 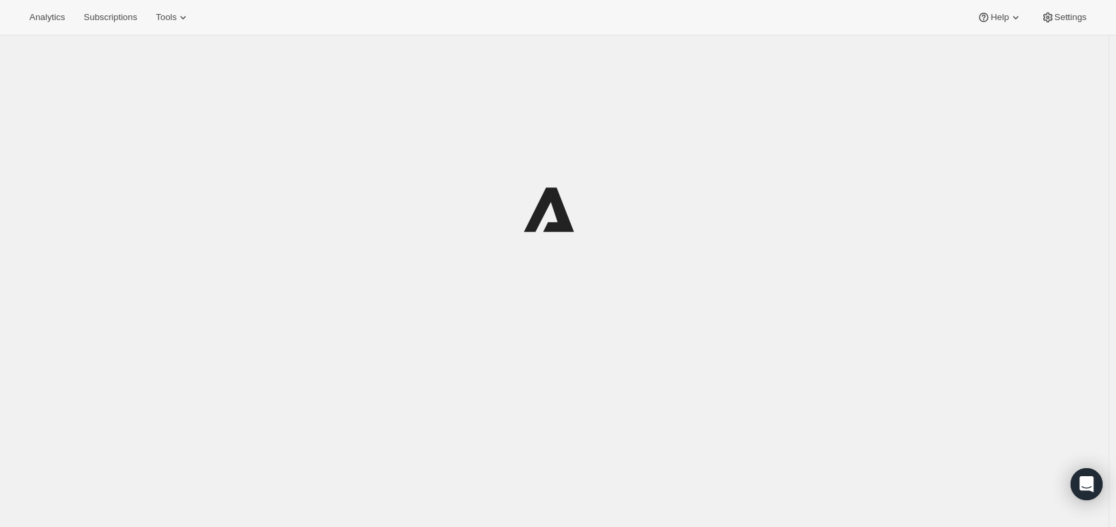 What do you see at coordinates (172, 17) in the screenshot?
I see `button: Tools` at bounding box center [172, 17].